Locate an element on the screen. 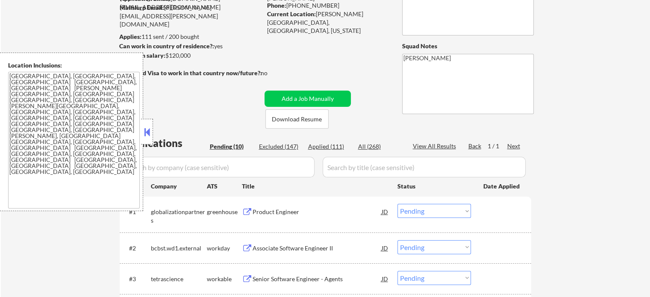 The width and height of the screenshot is (650, 297). div: Associate Software Engineer II is located at coordinates (317, 248).